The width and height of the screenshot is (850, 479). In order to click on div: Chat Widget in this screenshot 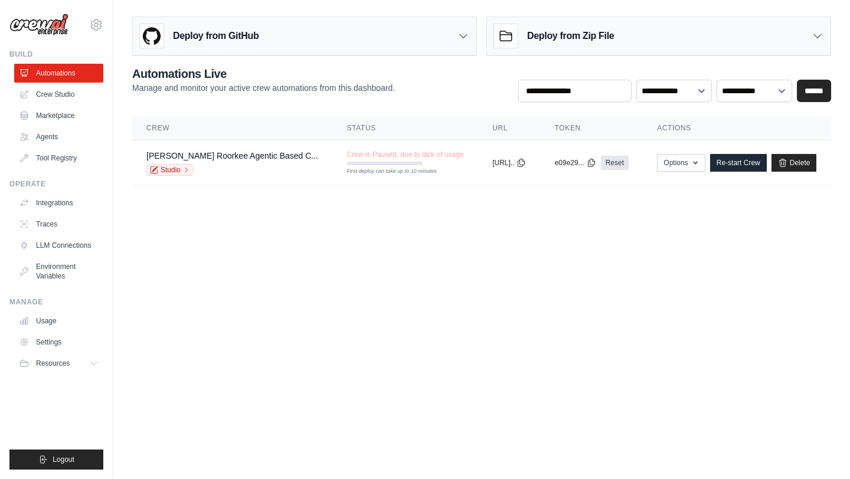, I will do `click(820, 451)`.